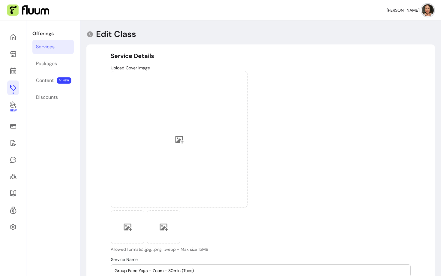 This screenshot has height=276, width=441. I want to click on a: Services, so click(53, 47).